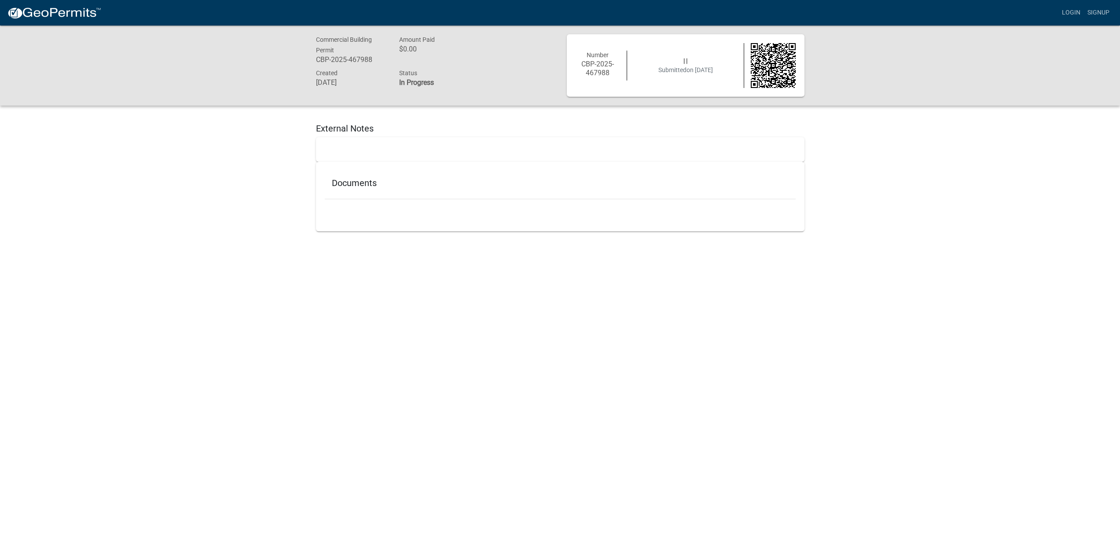 This screenshot has width=1120, height=559. What do you see at coordinates (1098, 13) in the screenshot?
I see `a: Signup` at bounding box center [1098, 13].